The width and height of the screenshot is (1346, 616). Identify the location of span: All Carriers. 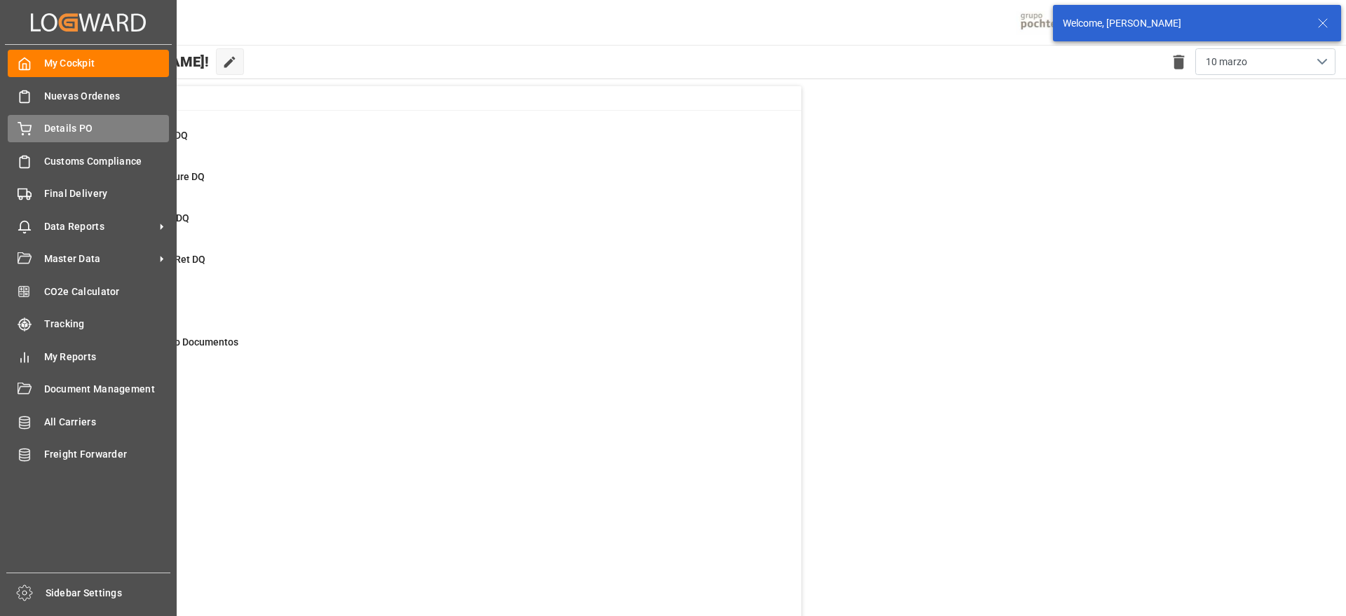
(107, 422).